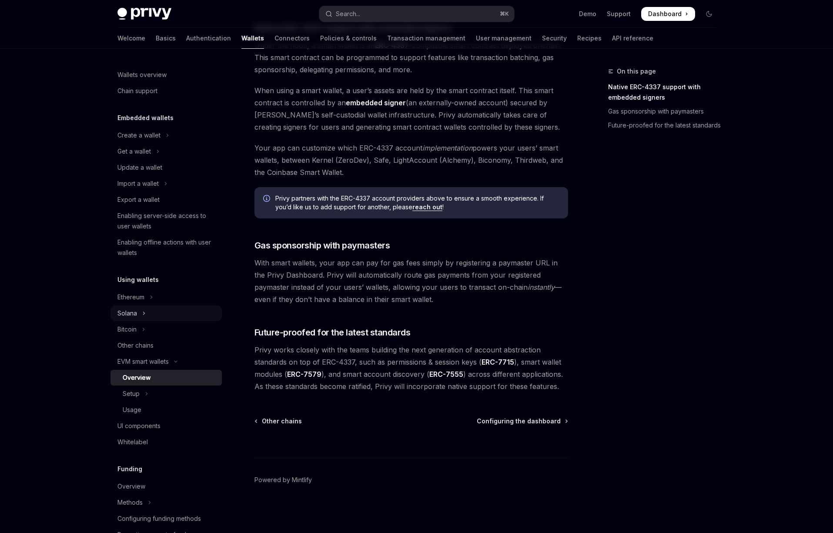 Image resolution: width=833 pixels, height=533 pixels. What do you see at coordinates (304, 374) in the screenshot?
I see `a: ERC-7579` at bounding box center [304, 374].